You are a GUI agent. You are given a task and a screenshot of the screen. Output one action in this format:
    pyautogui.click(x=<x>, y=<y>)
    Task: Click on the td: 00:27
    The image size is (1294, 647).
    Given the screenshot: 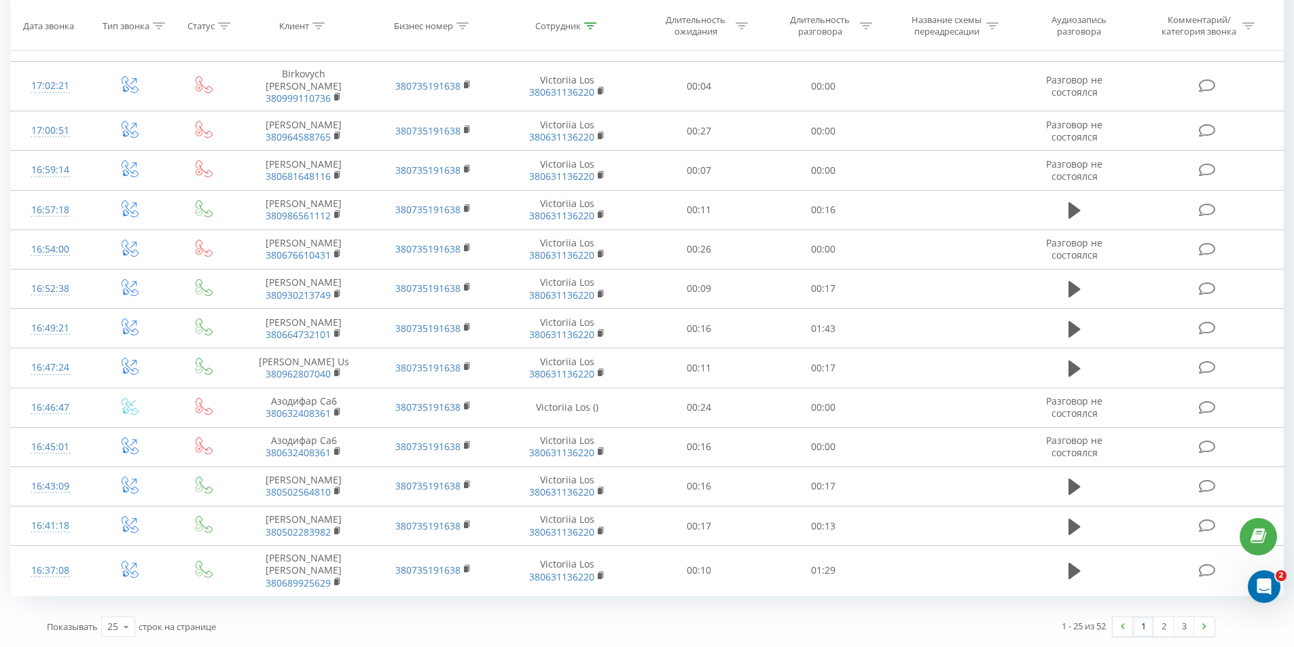 What is the action you would take?
    pyautogui.click(x=699, y=131)
    